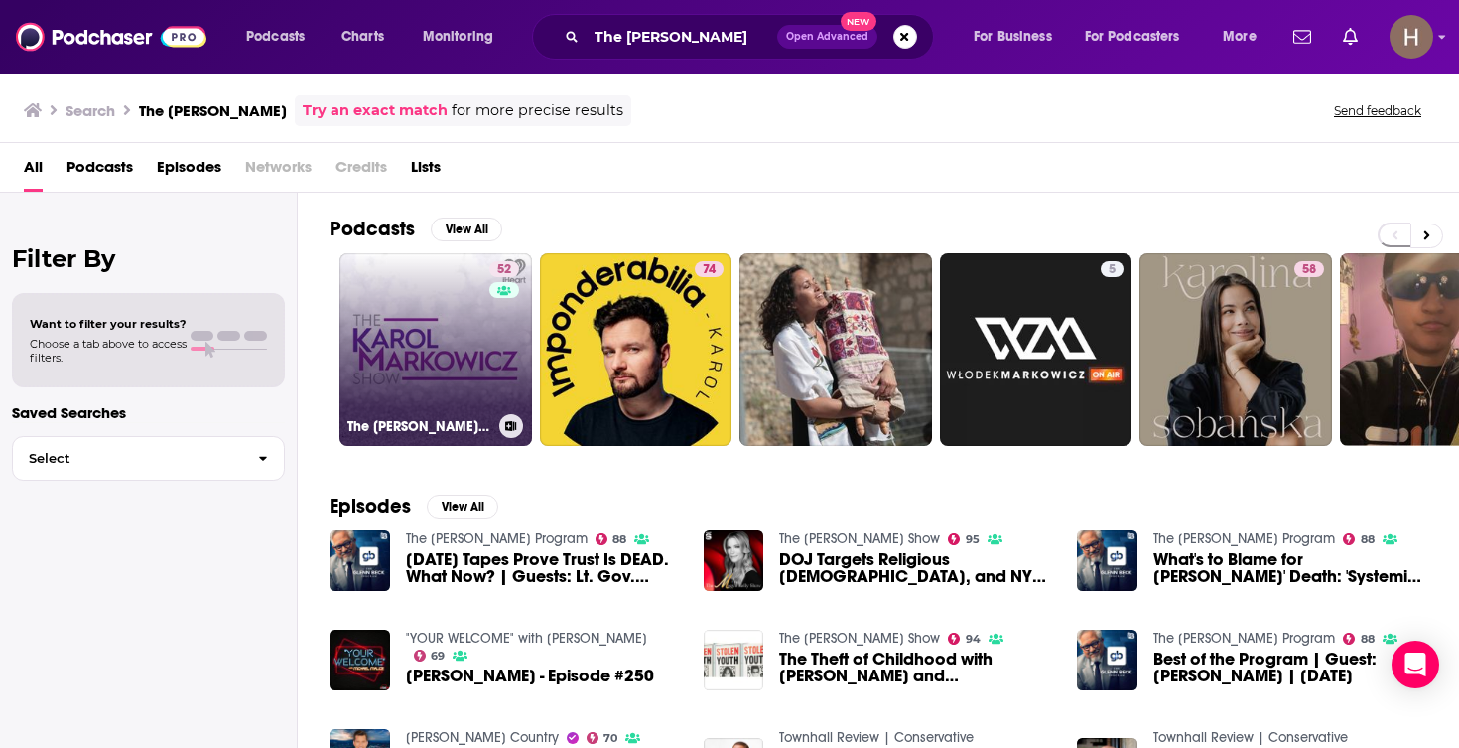 This screenshot has width=1459, height=748. What do you see at coordinates (827, 37) in the screenshot?
I see `button: Open AdvancedNew` at bounding box center [827, 37].